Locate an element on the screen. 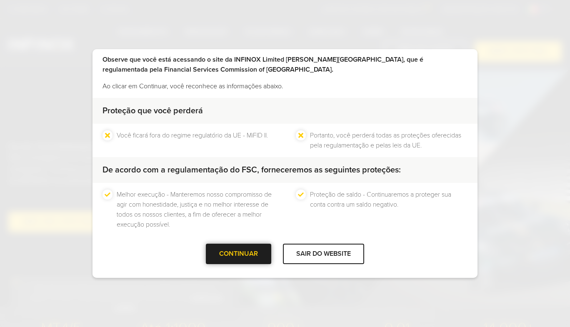  li: Portanto, você perderá todas as proteções oferecidas pela regulamentação e pelas leis da UE. is located at coordinates (389, 140).